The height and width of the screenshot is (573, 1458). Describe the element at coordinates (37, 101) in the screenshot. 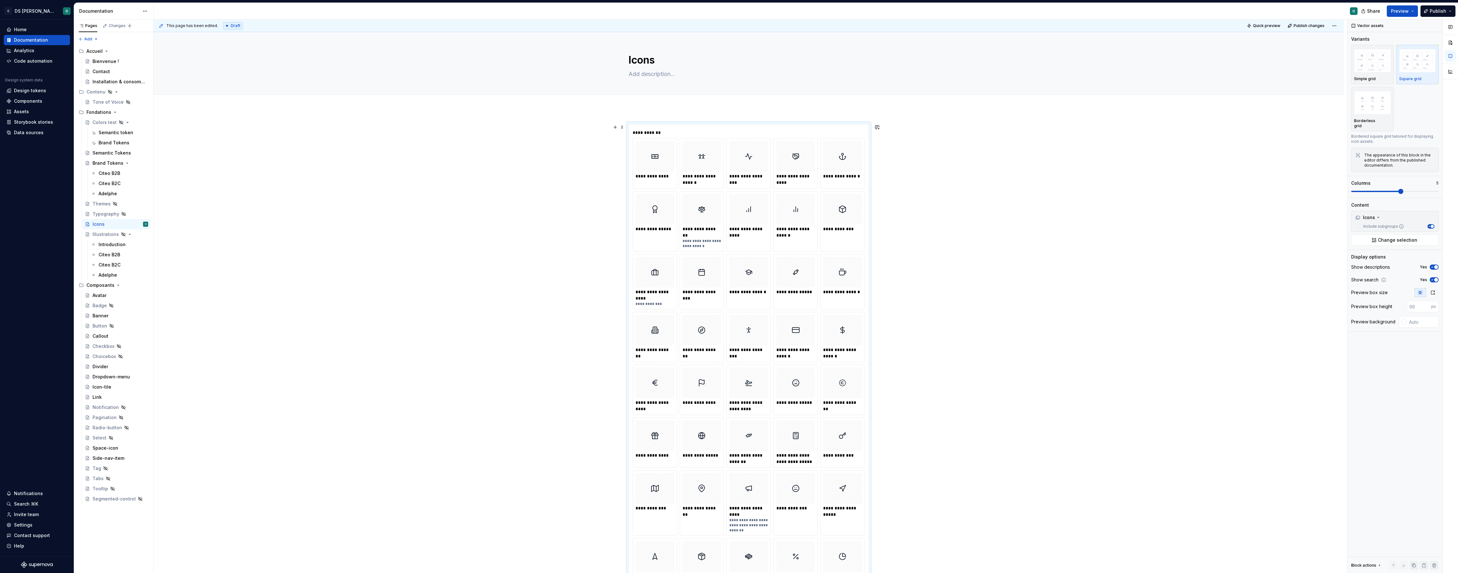

I see `a: Components` at that location.